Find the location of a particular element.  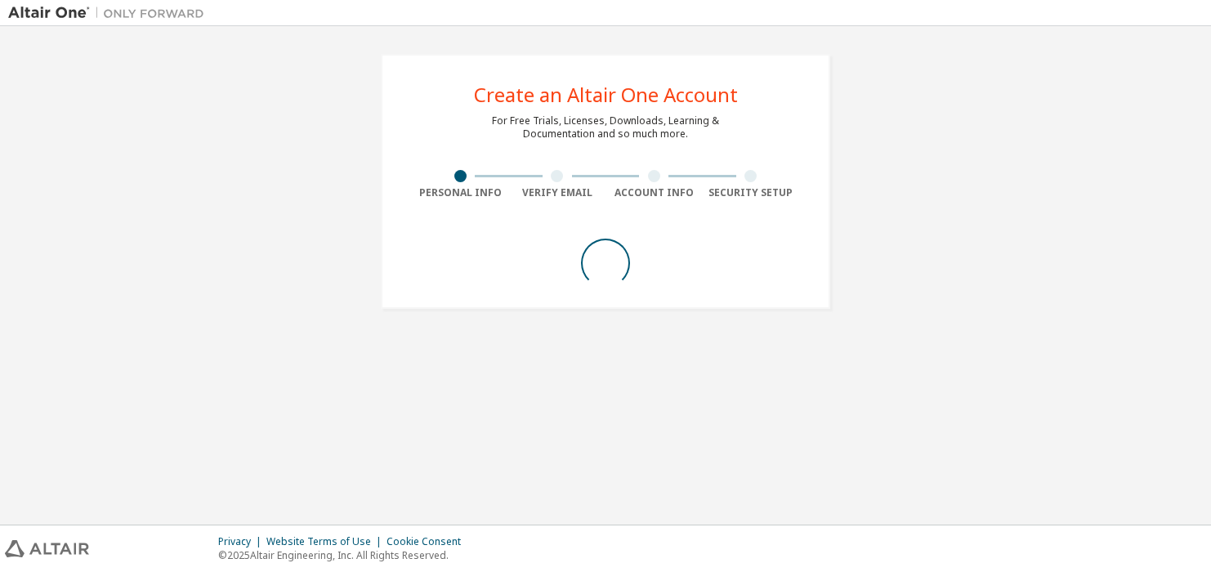

img: Altair One is located at coordinates (110, 13).